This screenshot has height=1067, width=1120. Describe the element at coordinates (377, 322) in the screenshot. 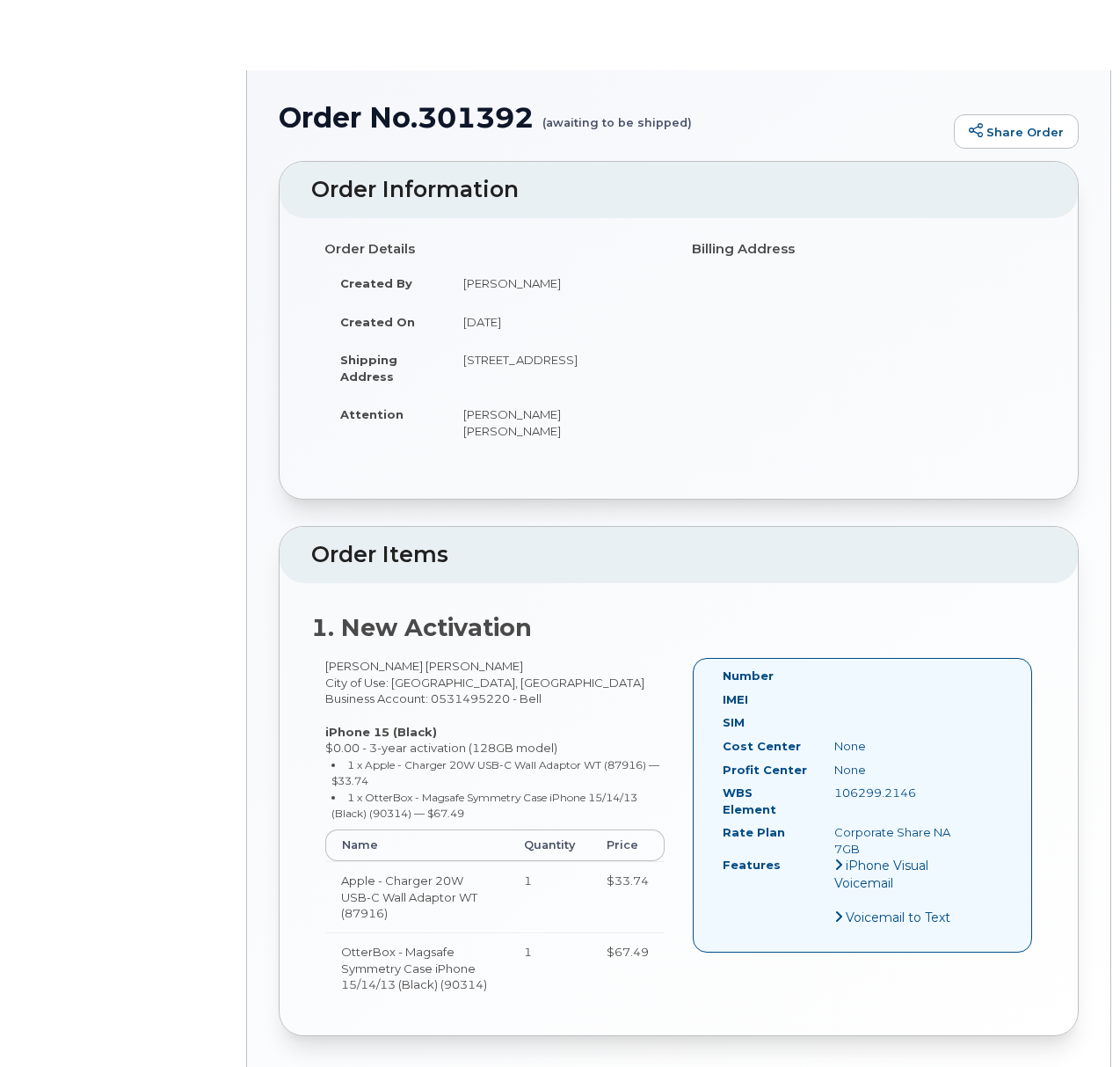

I see `strong: Created On` at that location.